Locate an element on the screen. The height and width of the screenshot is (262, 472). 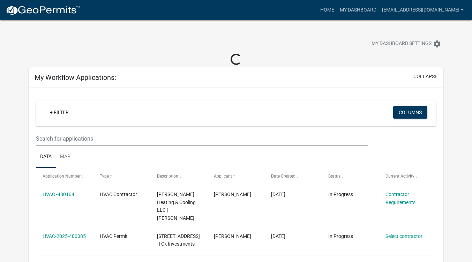
datatable-header-cell: Current Activity is located at coordinates (407, 176).